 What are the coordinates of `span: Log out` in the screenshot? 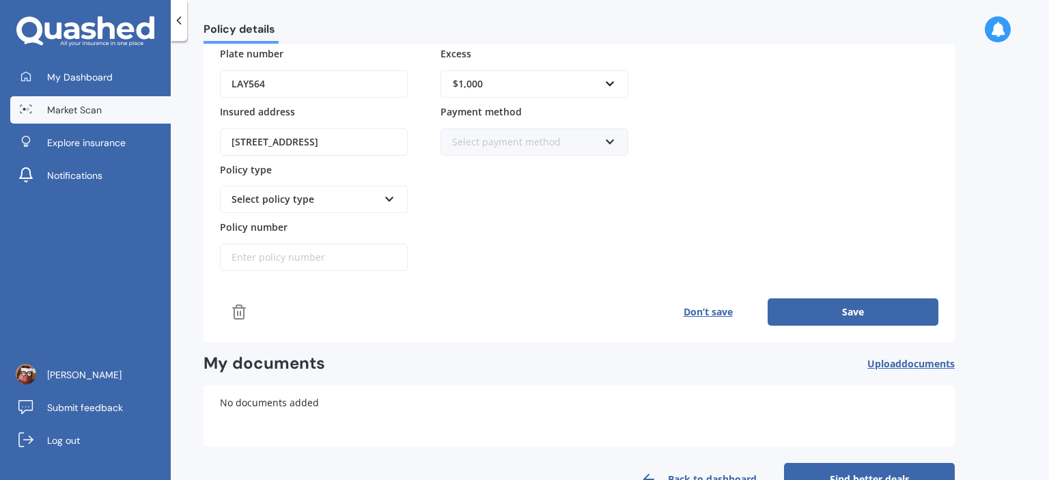 It's located at (63, 440).